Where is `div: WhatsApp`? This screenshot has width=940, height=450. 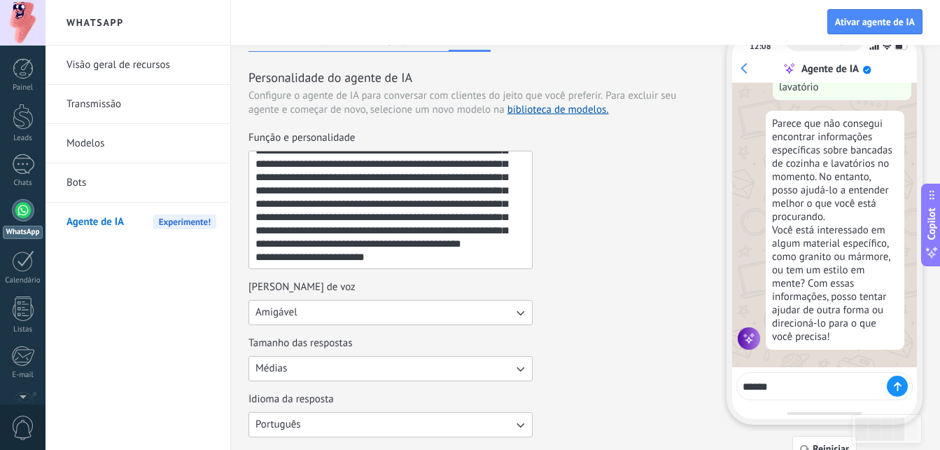 div: WhatsApp is located at coordinates (22, 232).